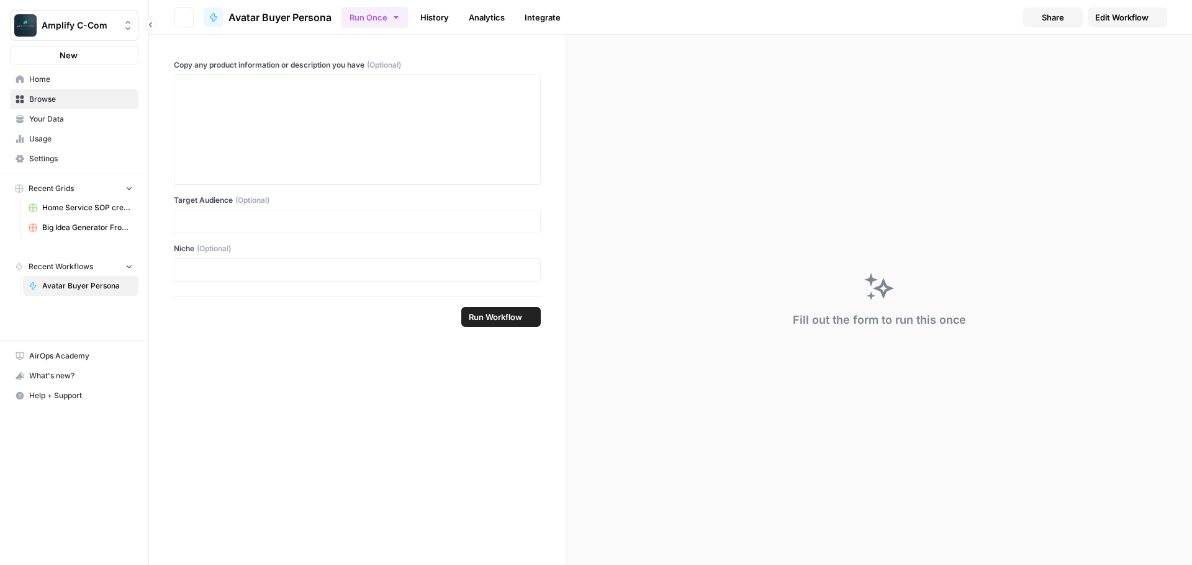  Describe the element at coordinates (357, 200) in the screenshot. I see `label: Target Audience` at that location.